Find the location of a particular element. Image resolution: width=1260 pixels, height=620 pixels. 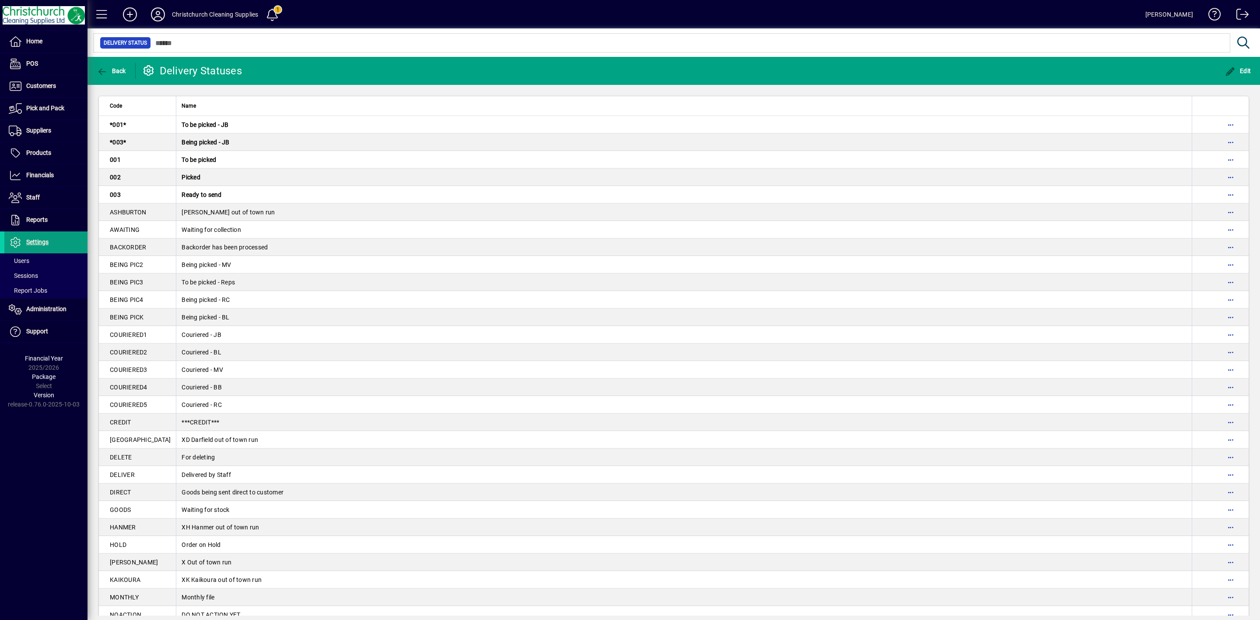

span: Edit is located at coordinates (1238, 71).